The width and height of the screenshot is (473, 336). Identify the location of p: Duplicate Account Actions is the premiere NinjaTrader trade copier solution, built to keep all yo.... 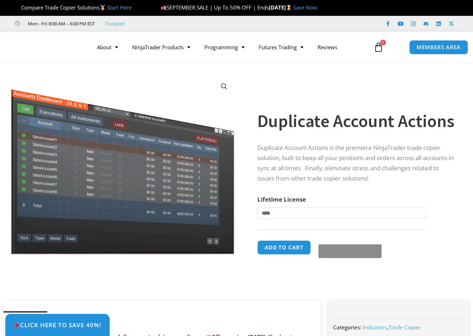
(356, 163).